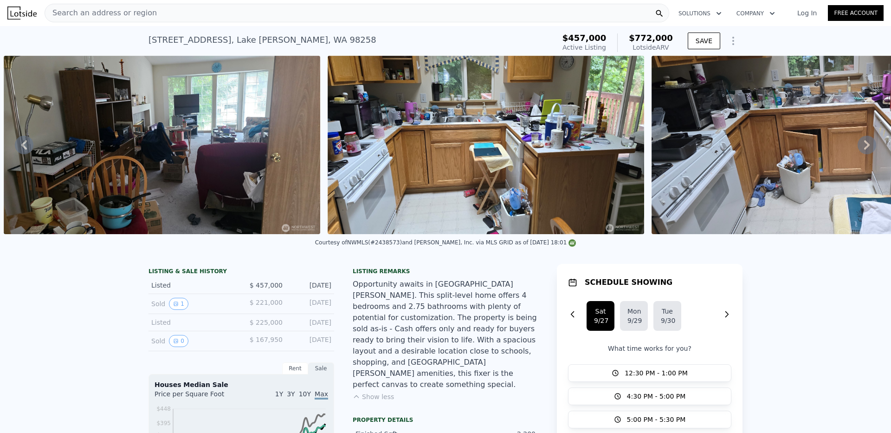 The height and width of the screenshot is (433, 891). What do you see at coordinates (650, 373) in the screenshot?
I see `button: 12:30 PM - 1:00 PM` at bounding box center [650, 373].